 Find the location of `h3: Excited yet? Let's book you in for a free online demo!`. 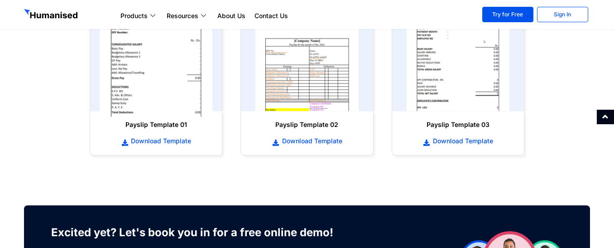

h3: Excited yet? Let's book you in for a free online demo! is located at coordinates (199, 232).